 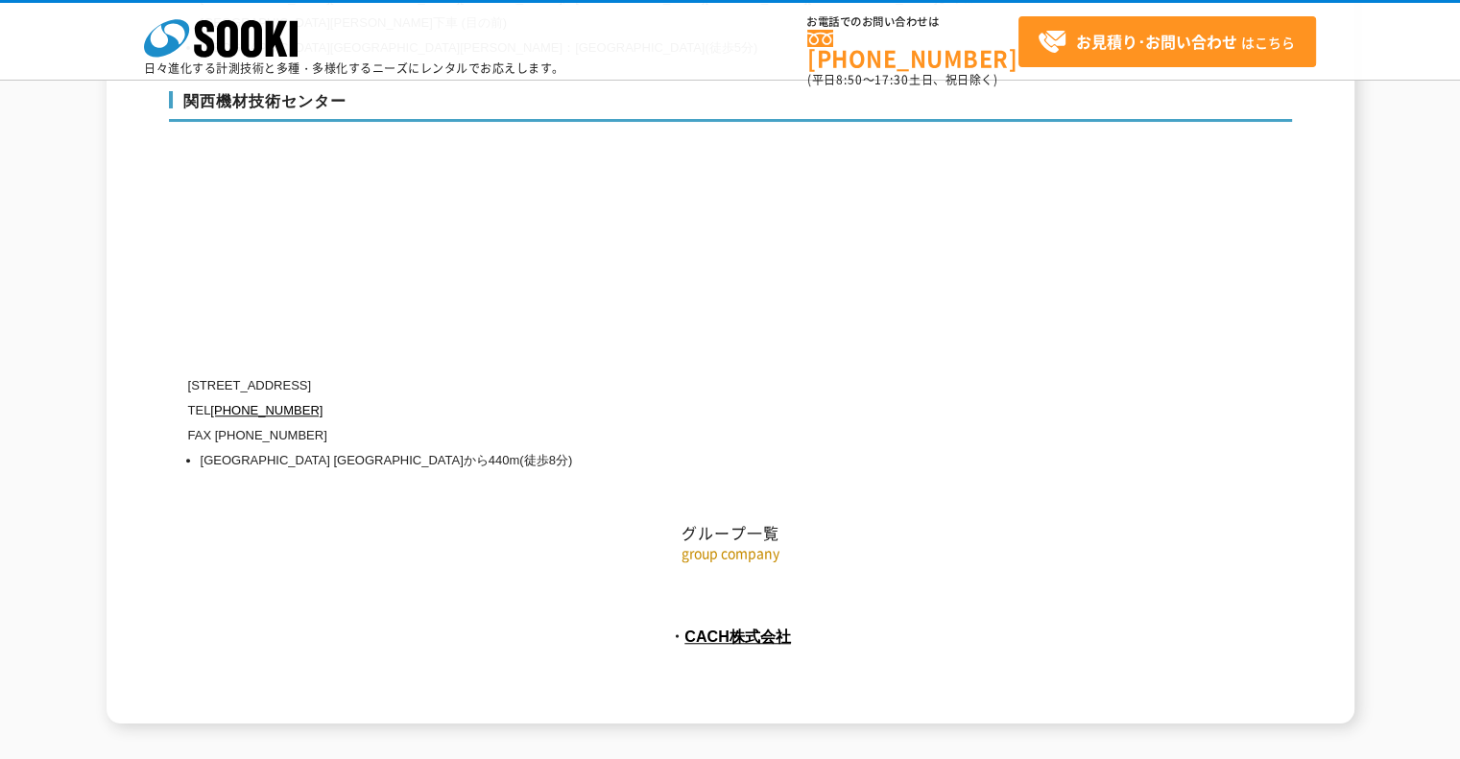 What do you see at coordinates (737, 636) in the screenshot?
I see `a: CACH株式会社` at bounding box center [737, 636].